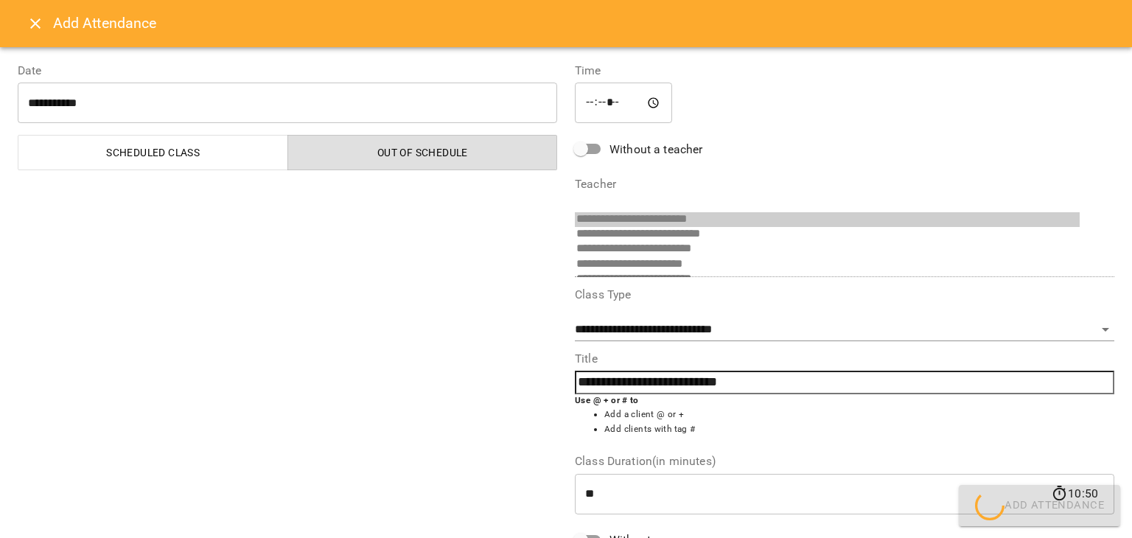  I want to click on button: Close, so click(35, 24).